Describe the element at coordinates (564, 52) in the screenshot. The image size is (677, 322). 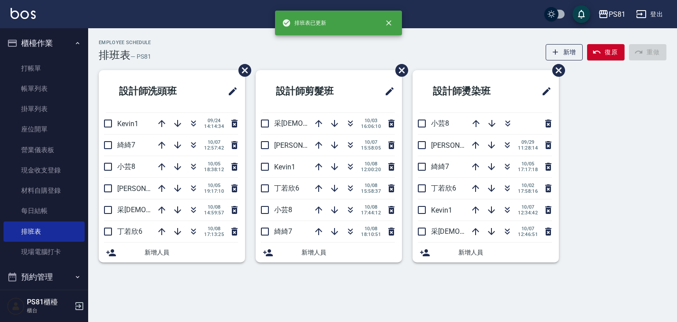
I see `button: 新增` at that location.